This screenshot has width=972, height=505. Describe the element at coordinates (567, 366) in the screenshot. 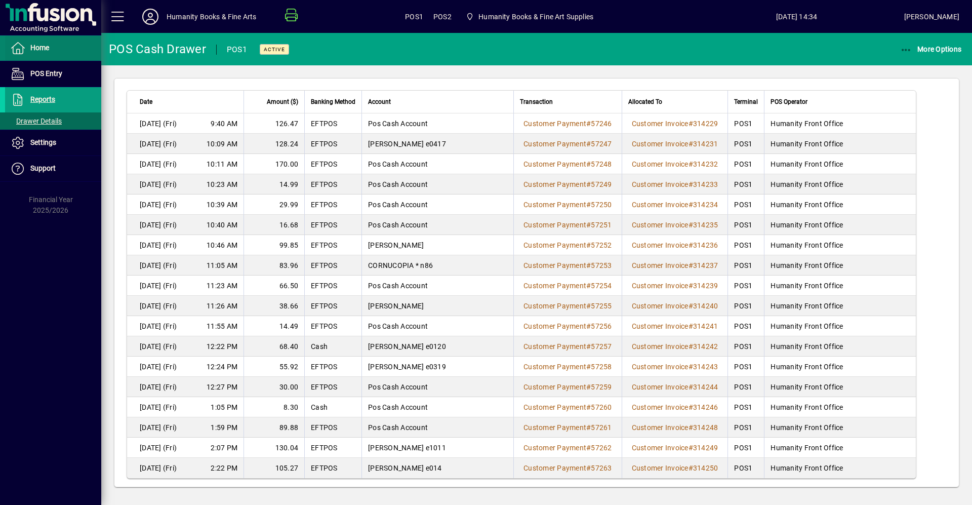

I see `a: Customer Payment#57258` at that location.